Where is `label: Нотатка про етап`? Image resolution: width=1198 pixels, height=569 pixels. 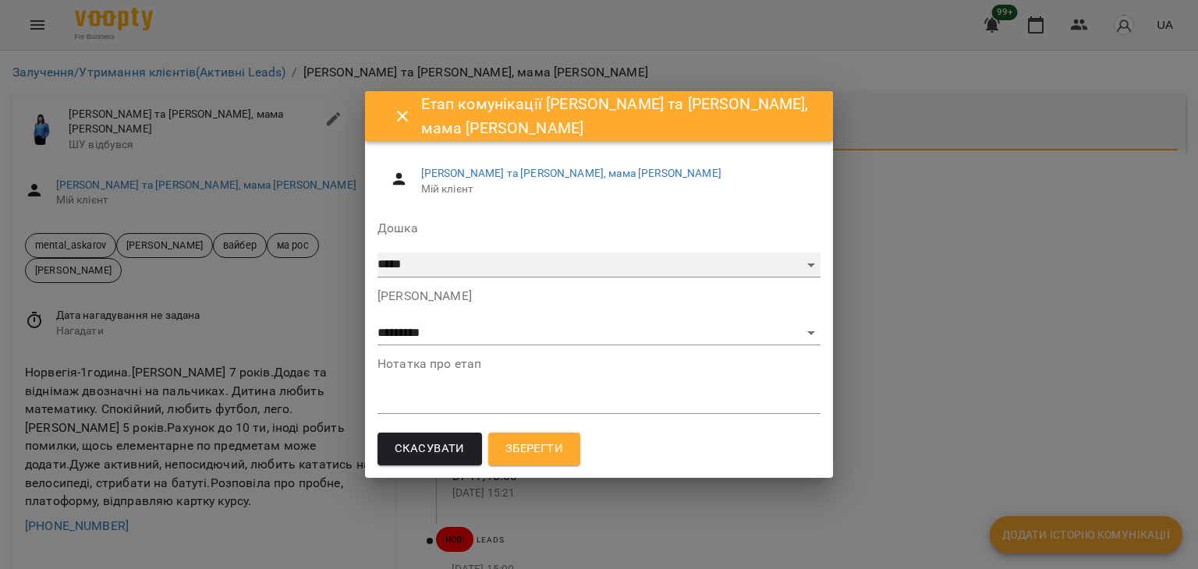
label: Нотатка про етап is located at coordinates (599, 364).